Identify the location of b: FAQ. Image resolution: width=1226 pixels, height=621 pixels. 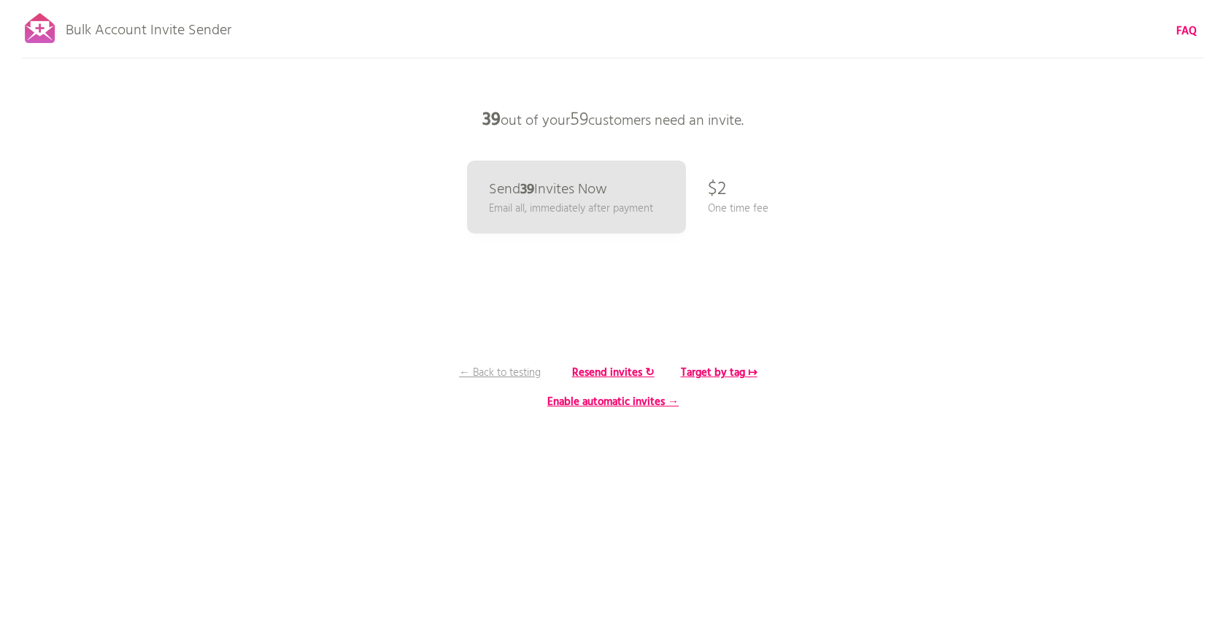
(1187, 31).